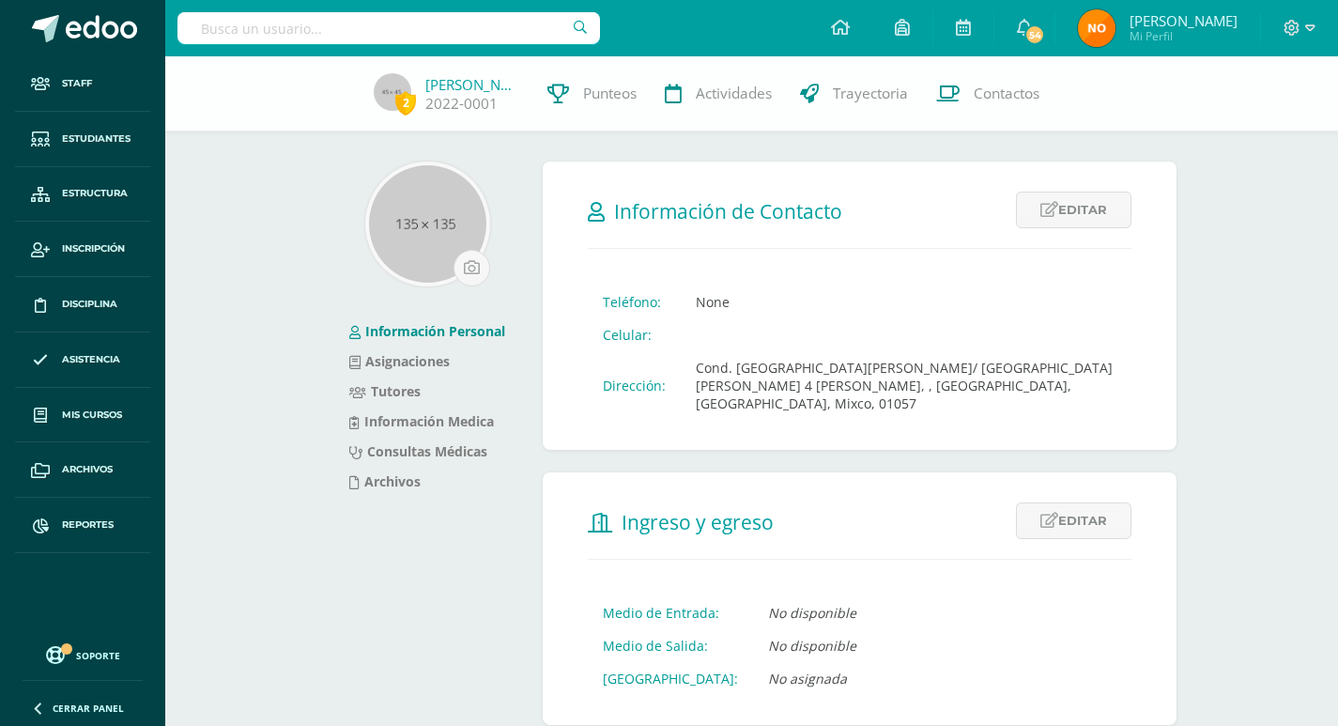  Describe the element at coordinates (988, 94) in the screenshot. I see `a: Contactos` at that location.